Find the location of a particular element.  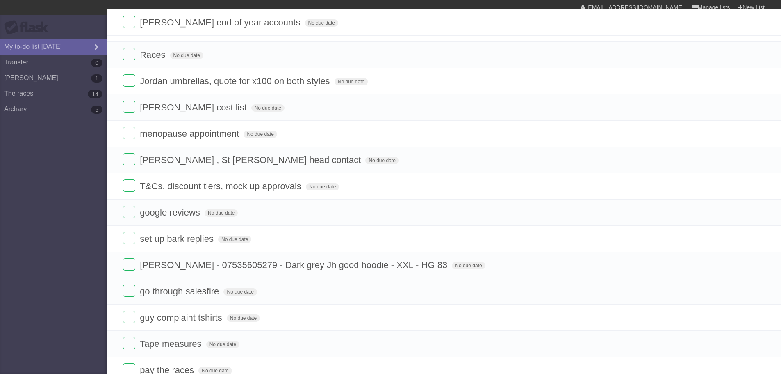

span: set up bark replies is located at coordinates (178, 238).